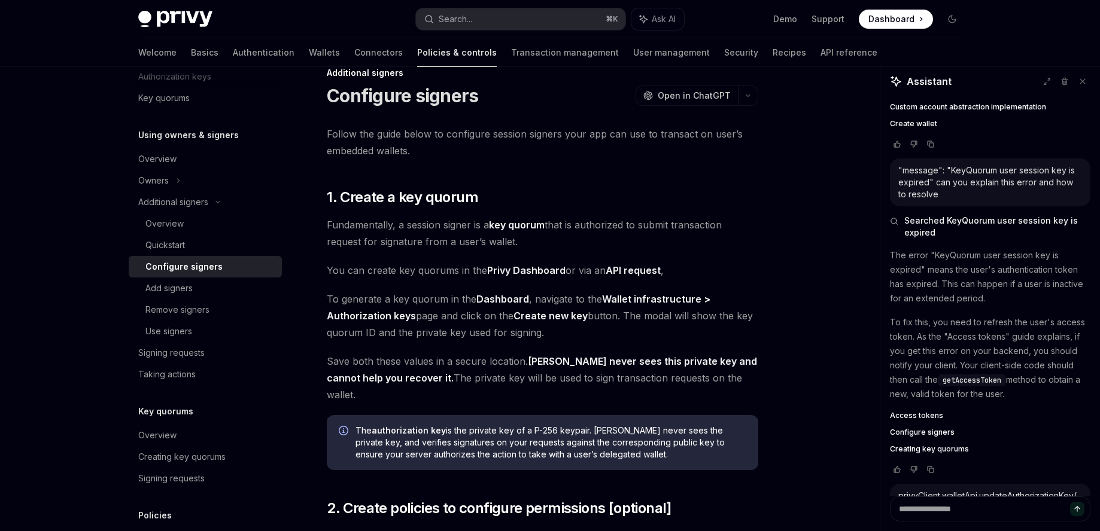  What do you see at coordinates (409, 430) in the screenshot?
I see `strong: authorization key` at bounding box center [409, 430].